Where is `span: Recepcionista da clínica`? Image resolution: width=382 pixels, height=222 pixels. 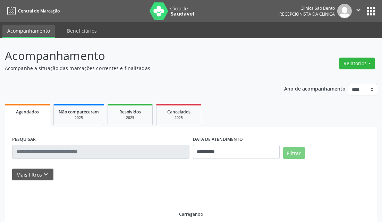
span: Recepcionista da clínica is located at coordinates (307, 14).